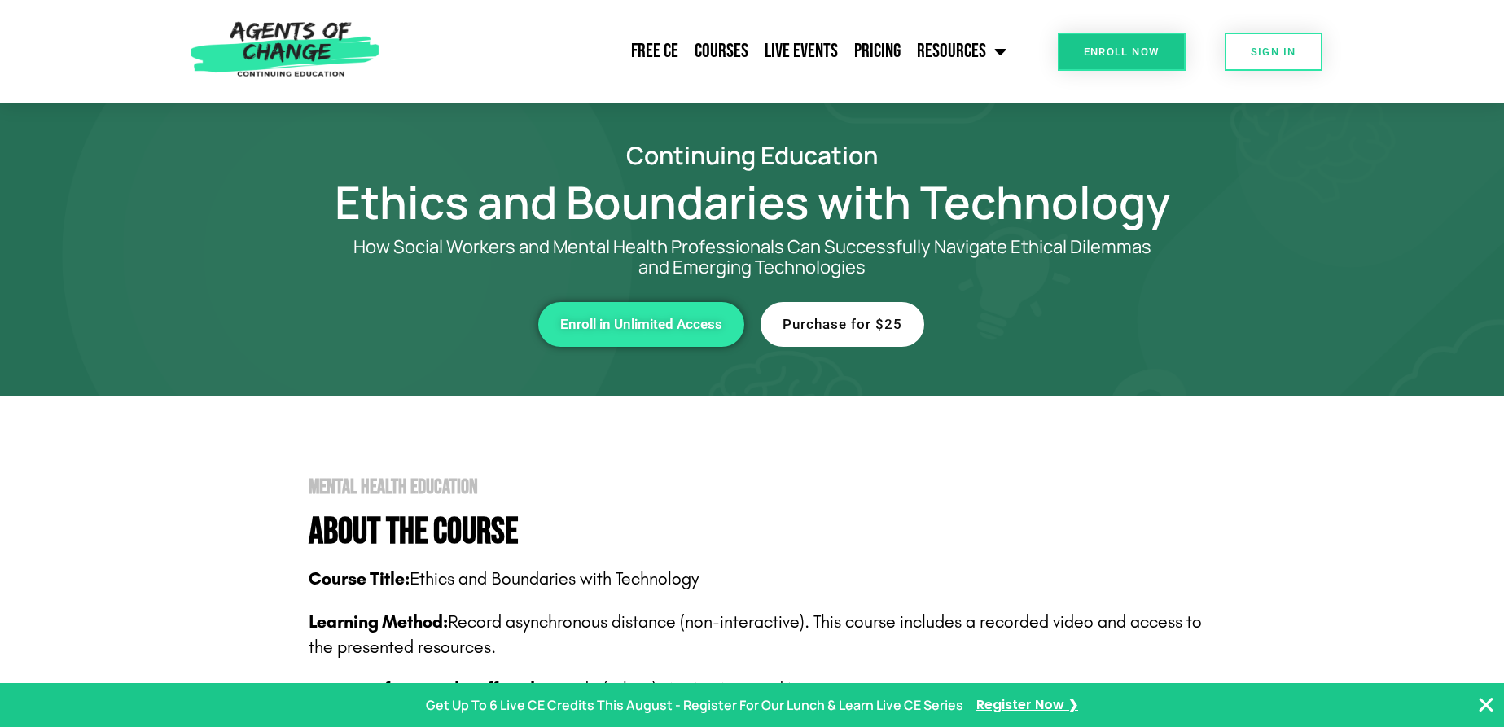 The height and width of the screenshot is (727, 1504). Describe the element at coordinates (359, 579) in the screenshot. I see `b: Course Title:` at that location.